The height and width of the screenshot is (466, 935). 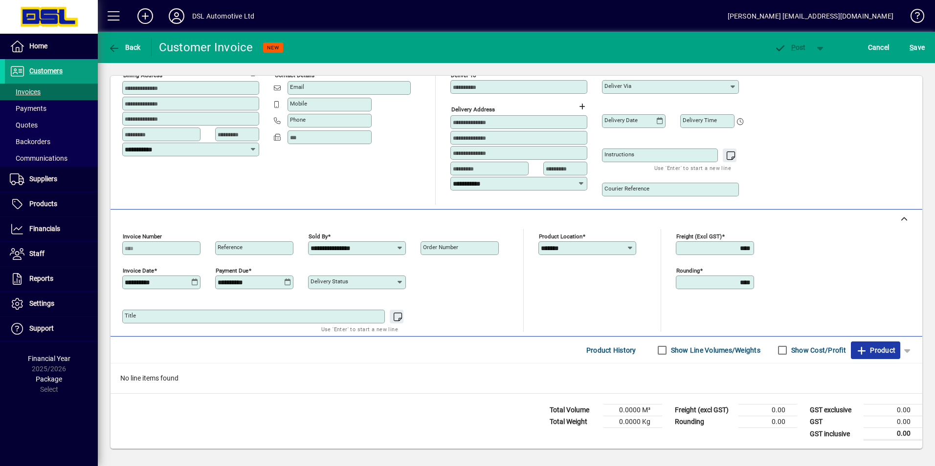 I want to click on span: NEW, so click(x=273, y=47).